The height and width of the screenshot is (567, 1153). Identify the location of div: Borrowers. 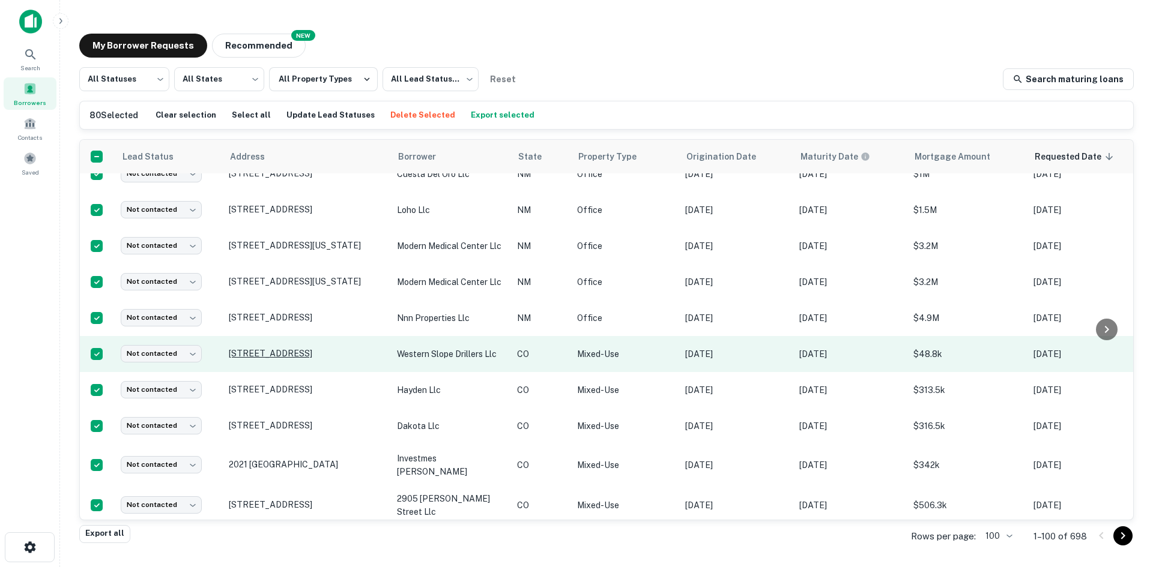
(30, 94).